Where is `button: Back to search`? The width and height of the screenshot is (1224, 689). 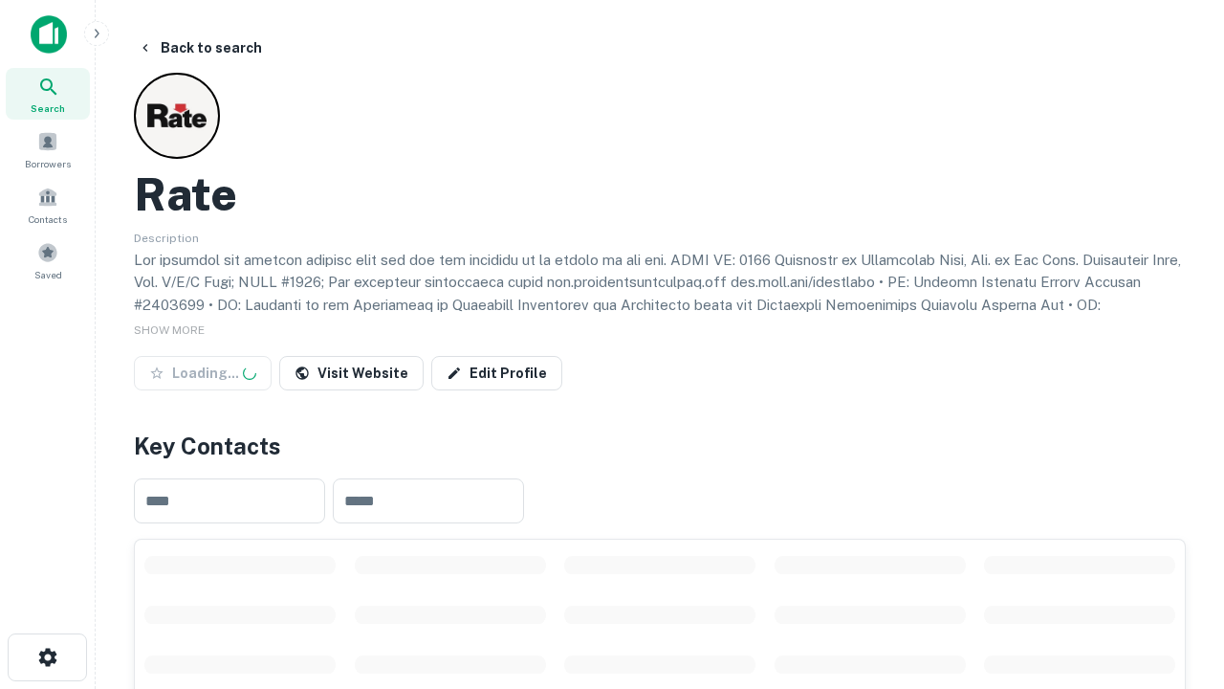
button: Back to search is located at coordinates (200, 48).